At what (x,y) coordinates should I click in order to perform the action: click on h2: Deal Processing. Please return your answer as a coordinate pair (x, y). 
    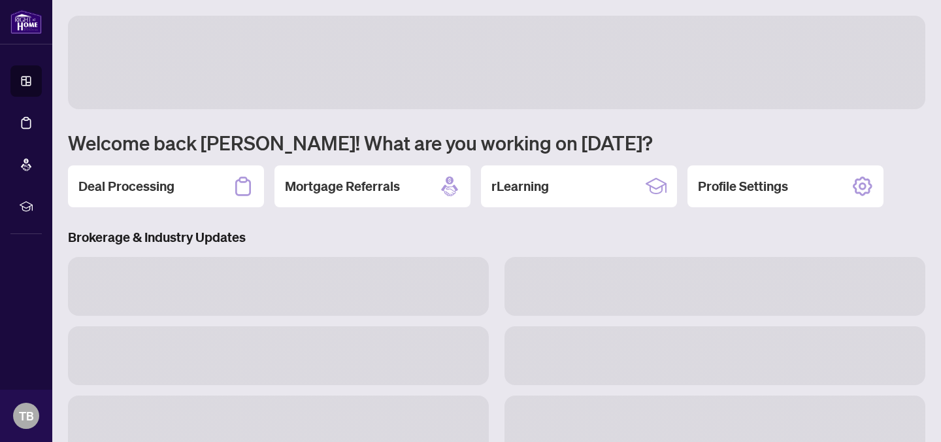
    Looking at the image, I should click on (126, 186).